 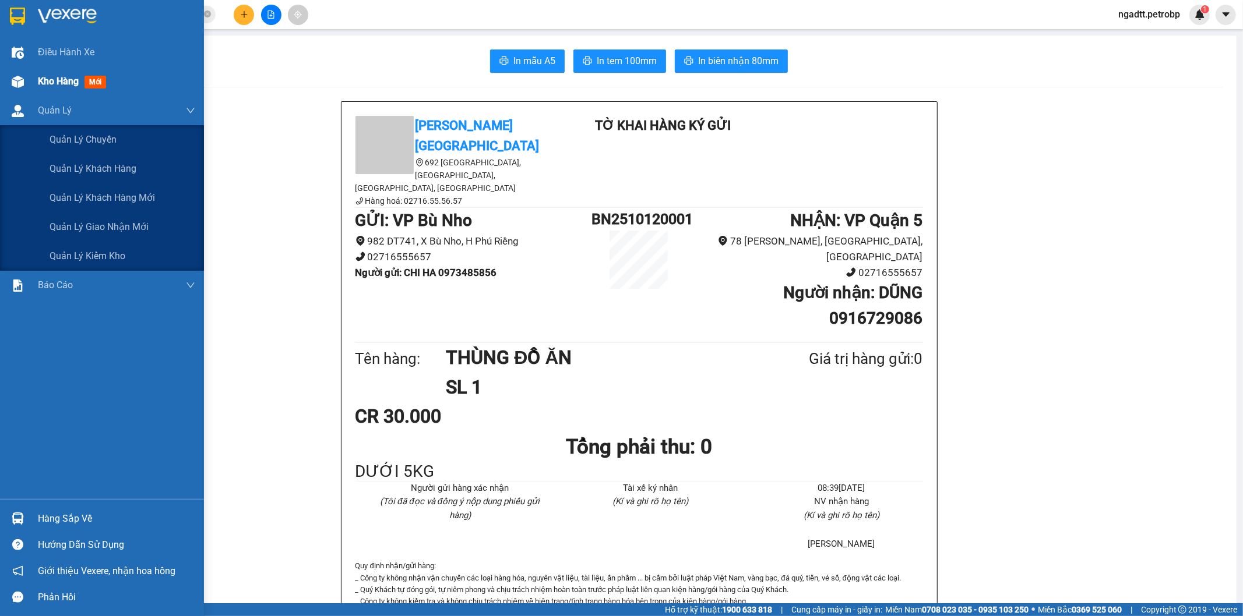 I want to click on span: 1, so click(x=1204, y=9).